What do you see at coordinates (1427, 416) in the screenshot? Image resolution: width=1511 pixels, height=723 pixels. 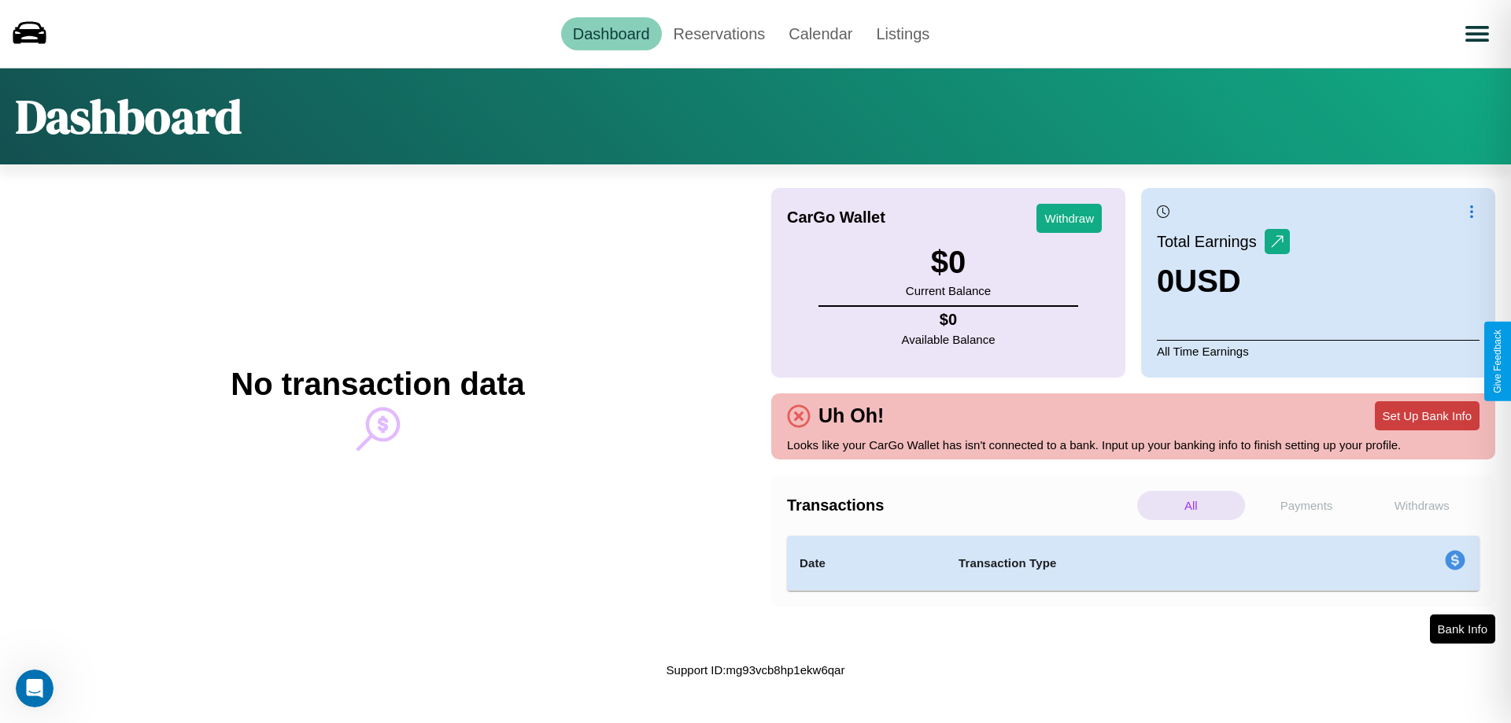 I see `button: Set Up Bank Info` at bounding box center [1427, 416].